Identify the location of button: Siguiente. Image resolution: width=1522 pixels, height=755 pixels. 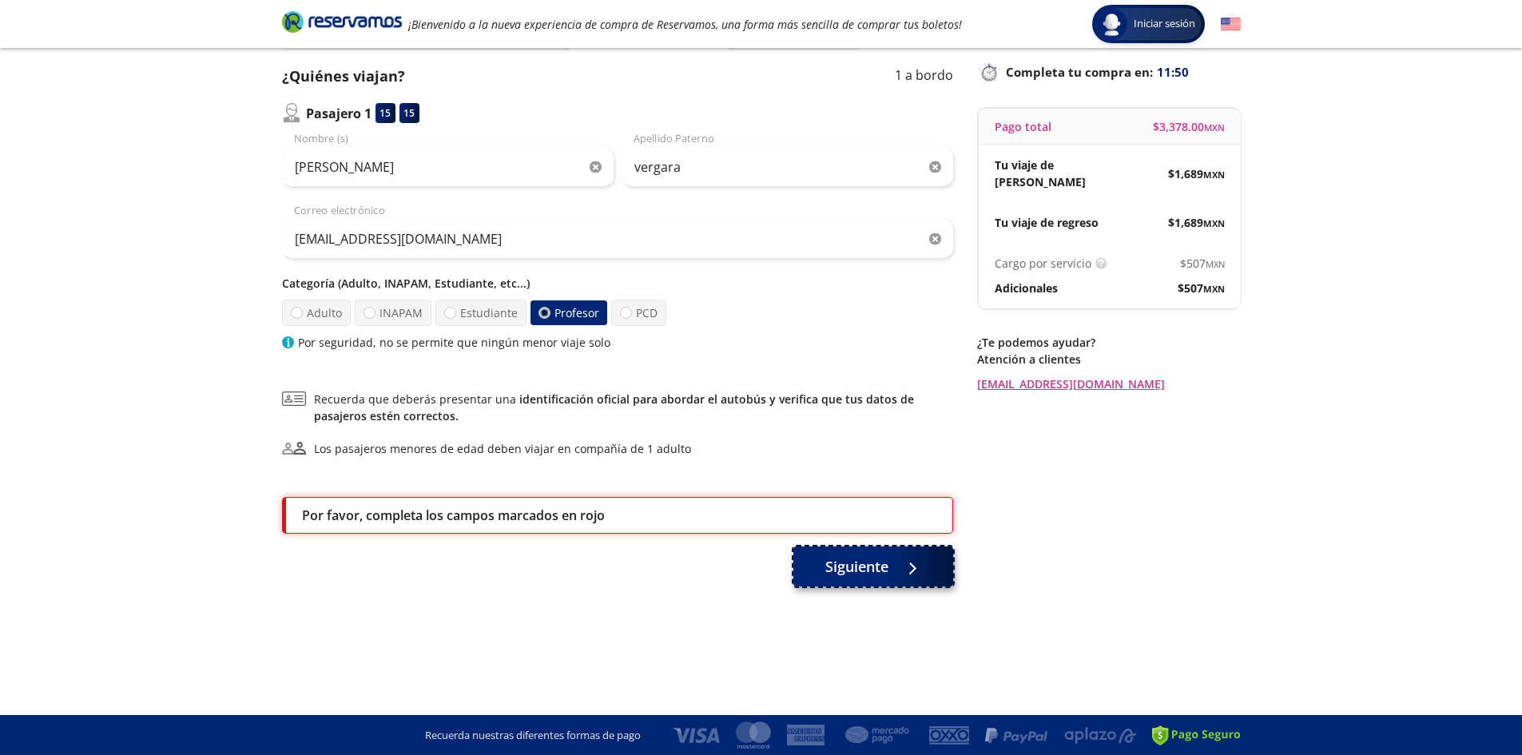
(873, 567).